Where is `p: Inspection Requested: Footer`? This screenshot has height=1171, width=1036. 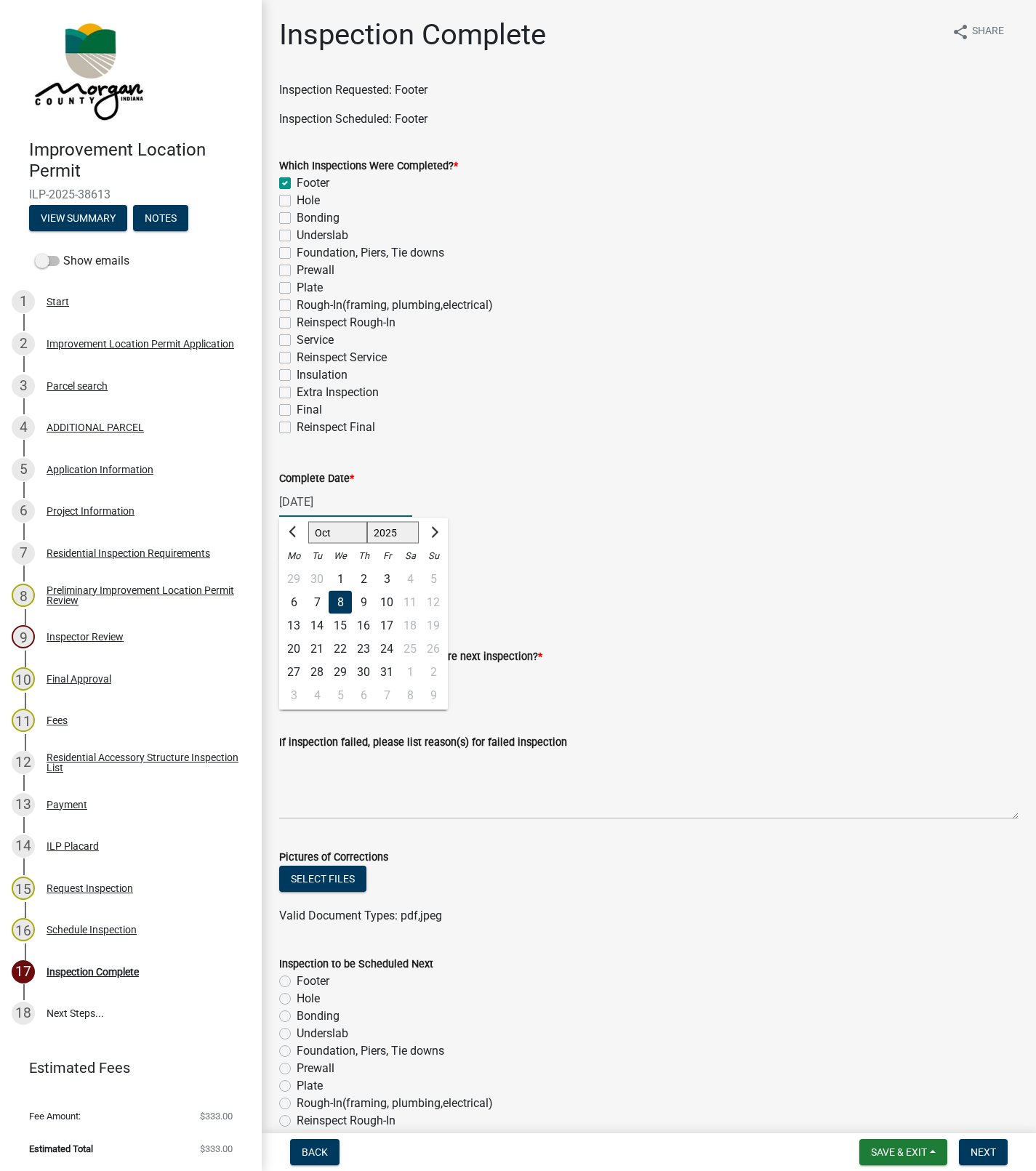 p: Inspection Requested: Footer is located at coordinates (648, 90).